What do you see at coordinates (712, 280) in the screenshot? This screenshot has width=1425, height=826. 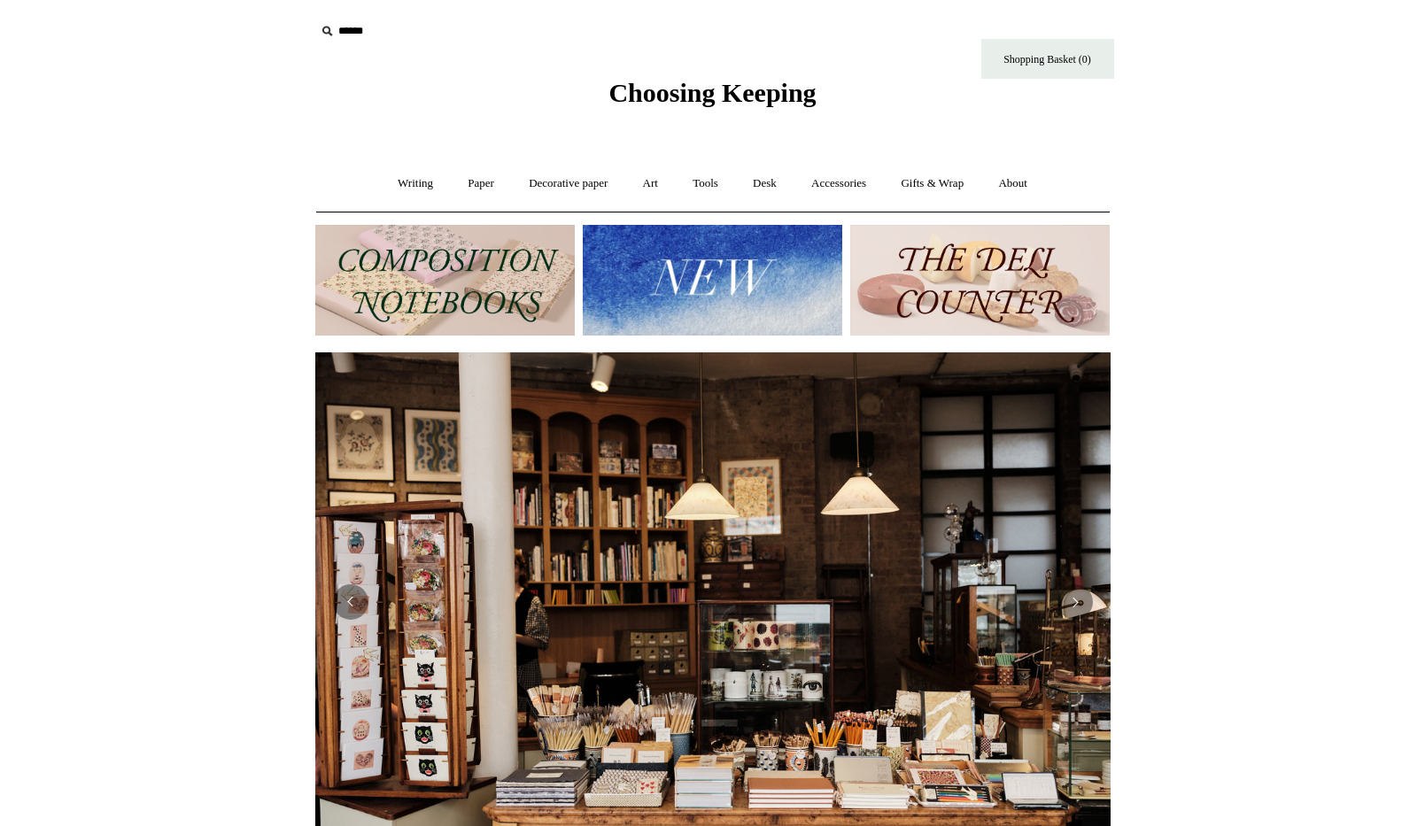 I see `img: New.jpg__PID:f73bdf93-380a-4a35-bcfe-7823039498e1` at bounding box center [712, 280].